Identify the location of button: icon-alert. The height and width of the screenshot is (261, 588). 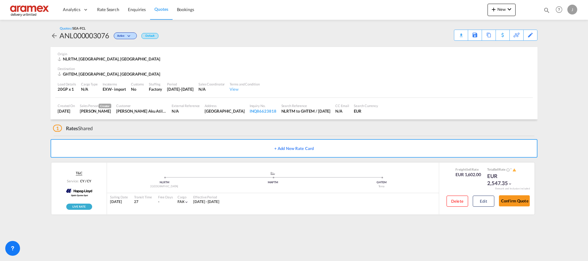
(514, 170).